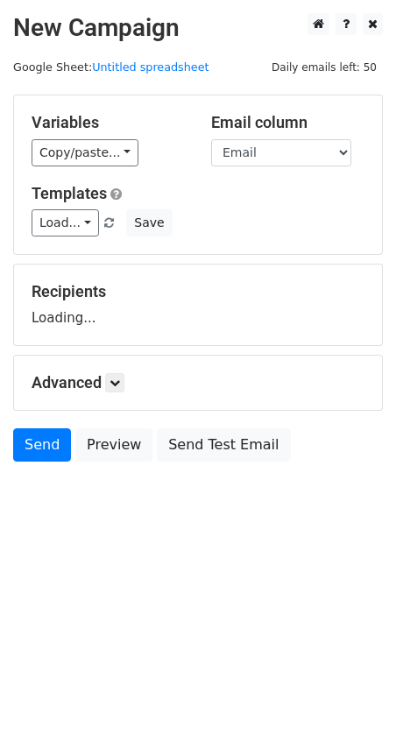 This screenshot has height=748, width=396. What do you see at coordinates (69, 193) in the screenshot?
I see `a: Templates` at bounding box center [69, 193].